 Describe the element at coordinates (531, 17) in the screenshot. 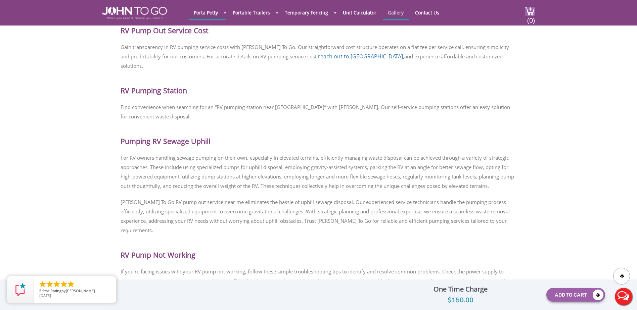

I see `span: (0)` at that location.